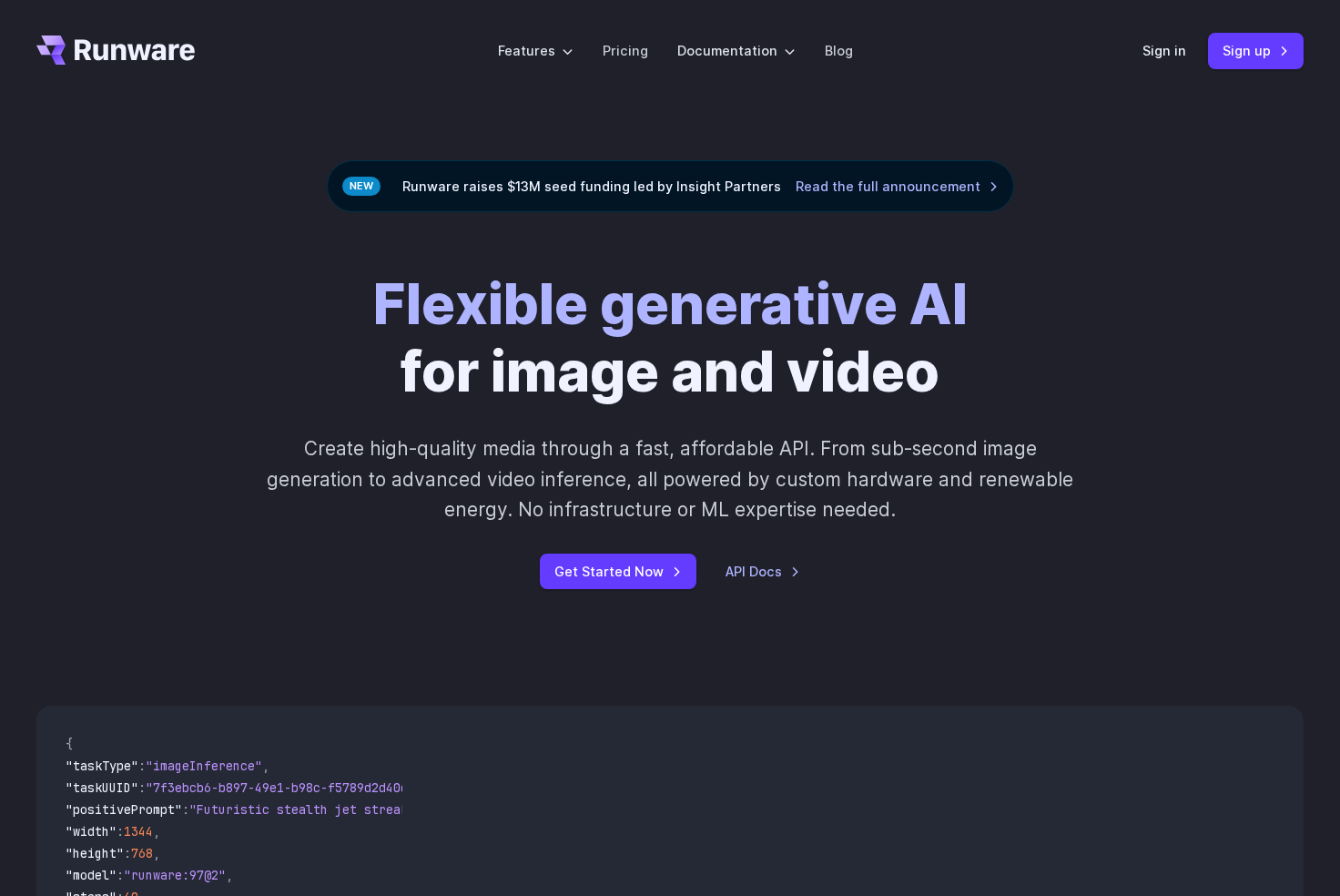 This screenshot has height=896, width=1340. Describe the element at coordinates (124, 809) in the screenshot. I see `span: "positivePrompt"` at that location.